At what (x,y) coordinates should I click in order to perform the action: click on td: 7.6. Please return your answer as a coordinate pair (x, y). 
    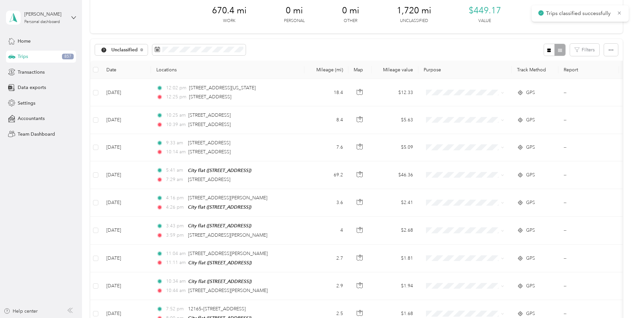
    Looking at the image, I should click on (326, 148).